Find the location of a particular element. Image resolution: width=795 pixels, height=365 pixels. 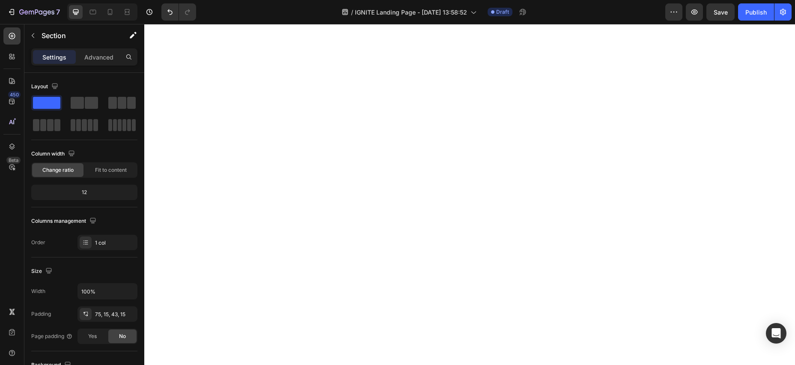

span: Change ratio is located at coordinates (58, 170).